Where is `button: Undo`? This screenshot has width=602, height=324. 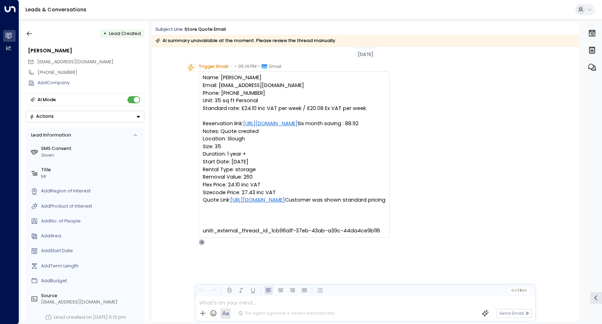
button: Undo is located at coordinates (202, 291).